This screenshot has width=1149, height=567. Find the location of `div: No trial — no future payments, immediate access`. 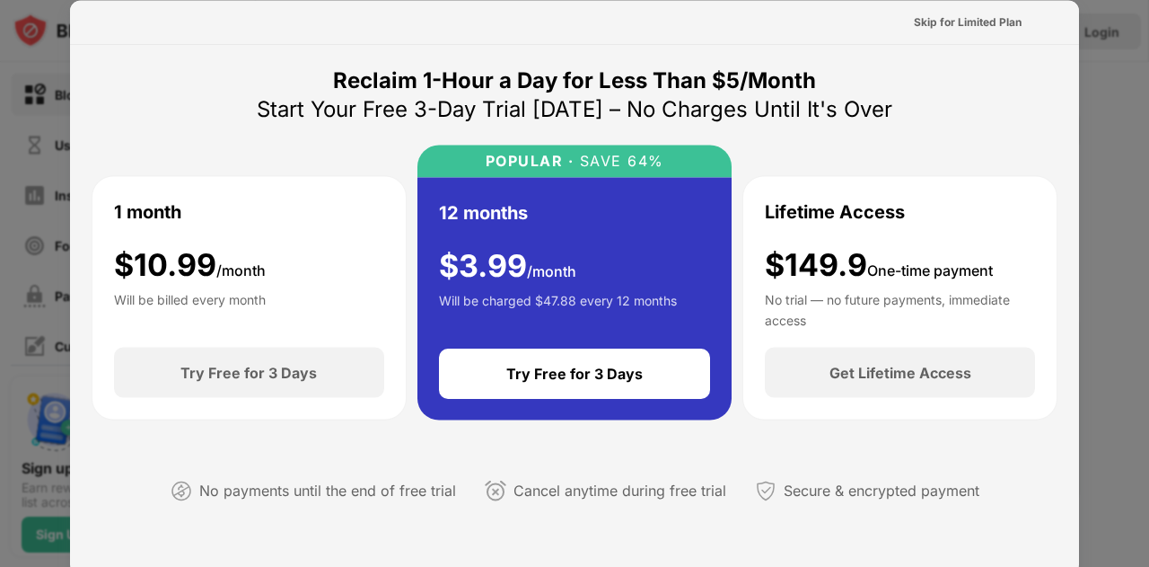

div: No trial — no future payments, immediate access is located at coordinates (900, 308).